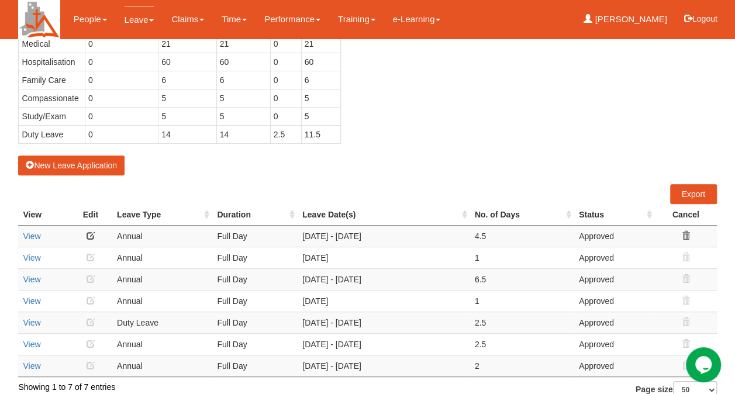  What do you see at coordinates (90, 19) in the screenshot?
I see `a: People` at bounding box center [90, 19].